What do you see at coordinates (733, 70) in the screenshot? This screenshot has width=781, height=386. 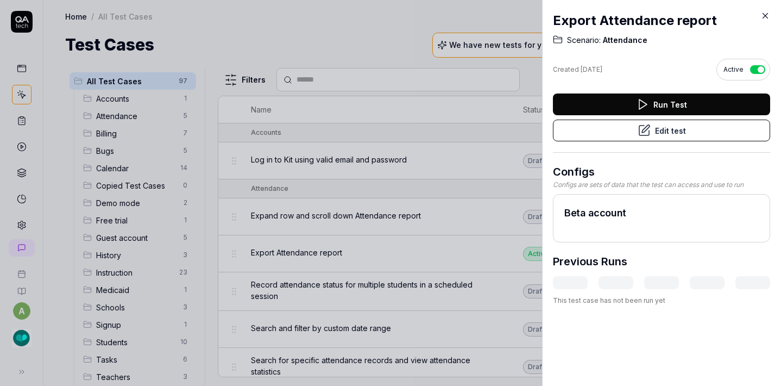 I see `span: Active` at bounding box center [733, 70].